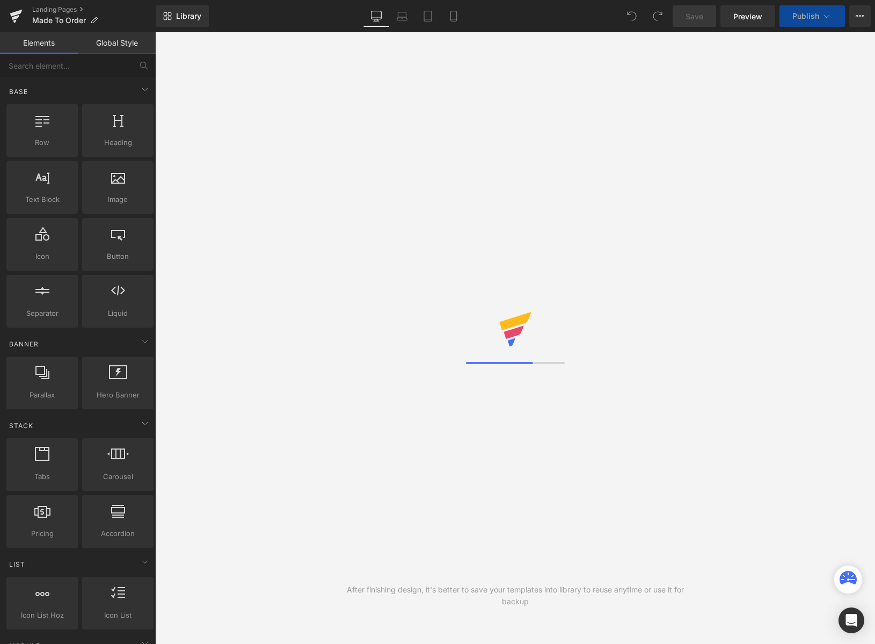 The height and width of the screenshot is (644, 875). Describe the element at coordinates (117, 43) in the screenshot. I see `a: Global Style` at that location.